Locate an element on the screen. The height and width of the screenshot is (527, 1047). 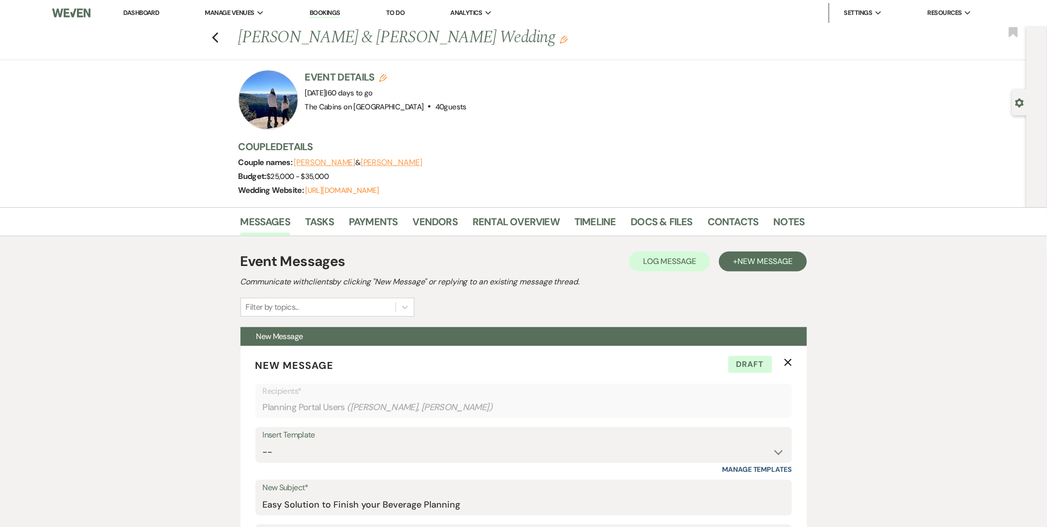
p: Recipients* is located at coordinates (524, 391).